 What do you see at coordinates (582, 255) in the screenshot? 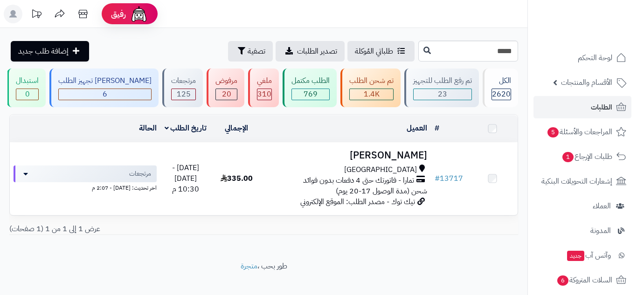
I see `a: وآتس آبجديد` at bounding box center [582, 255].